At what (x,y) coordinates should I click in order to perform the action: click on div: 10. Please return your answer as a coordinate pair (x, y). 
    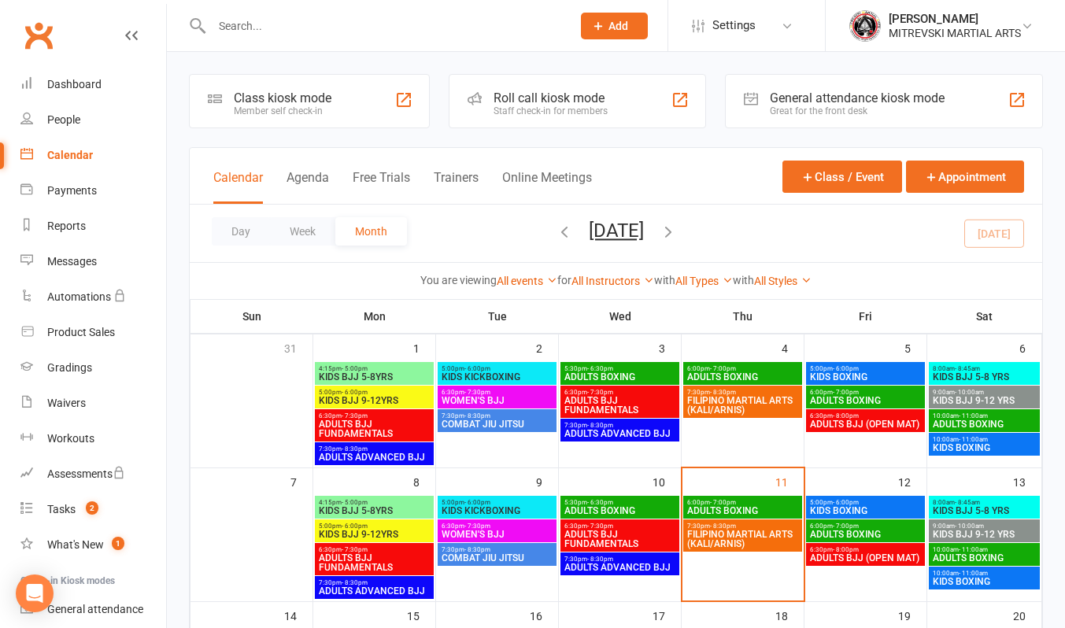
    Looking at the image, I should click on (667, 481).